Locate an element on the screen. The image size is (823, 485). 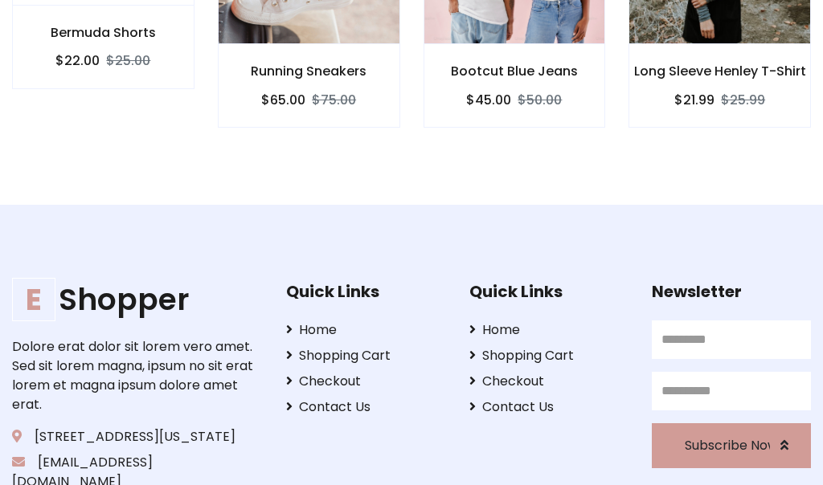
h6: $45.00 is located at coordinates (489, 100).